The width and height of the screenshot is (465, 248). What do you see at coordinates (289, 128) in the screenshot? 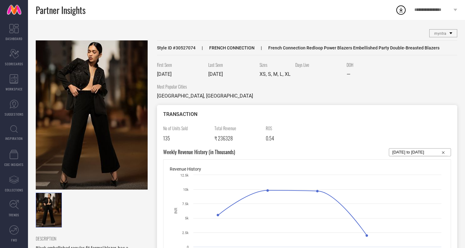
I see `span: ROS` at bounding box center [289, 128].